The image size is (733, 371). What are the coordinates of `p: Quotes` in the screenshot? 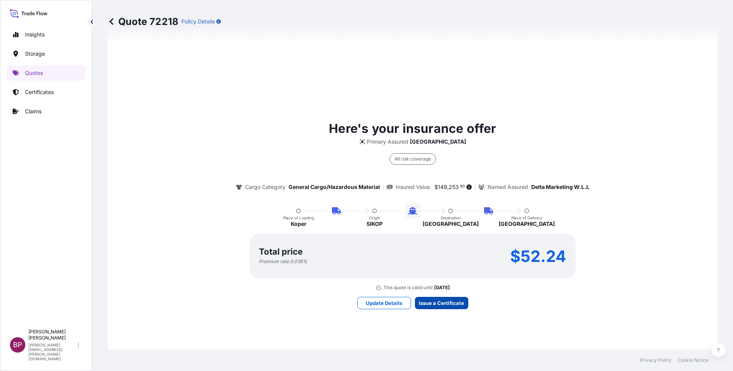 It's located at (34, 73).